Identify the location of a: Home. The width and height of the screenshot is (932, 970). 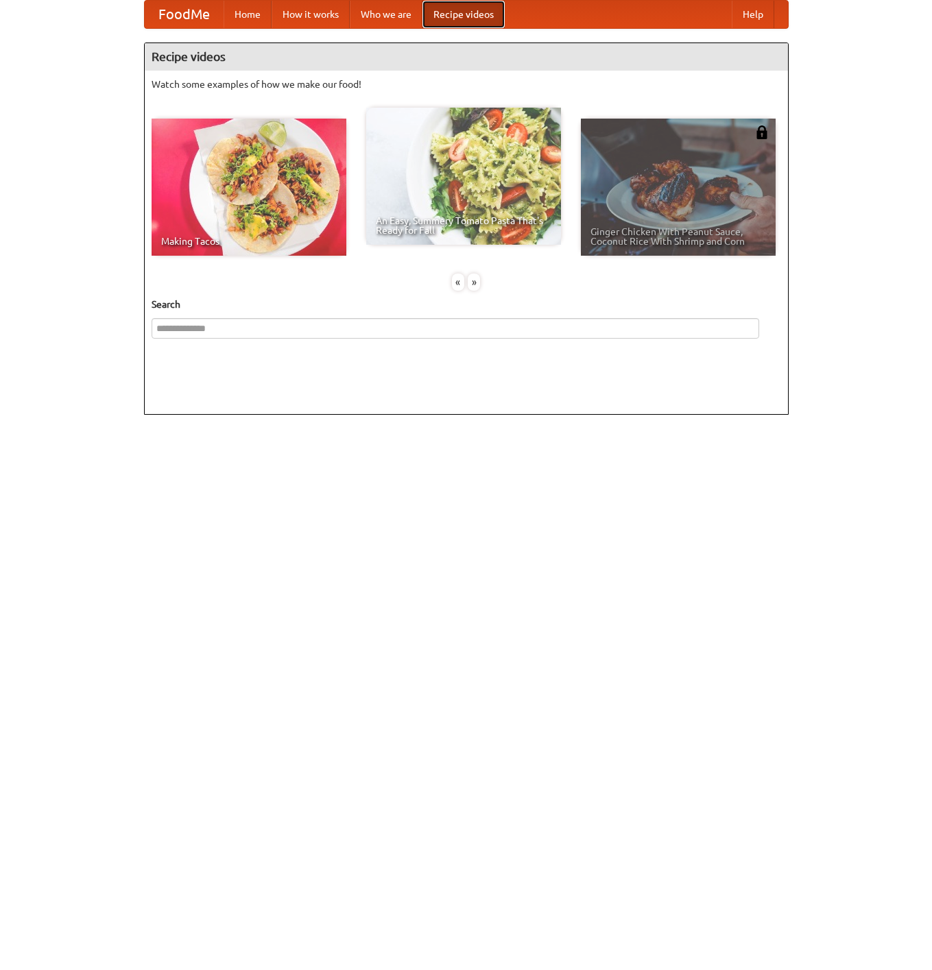
(248, 14).